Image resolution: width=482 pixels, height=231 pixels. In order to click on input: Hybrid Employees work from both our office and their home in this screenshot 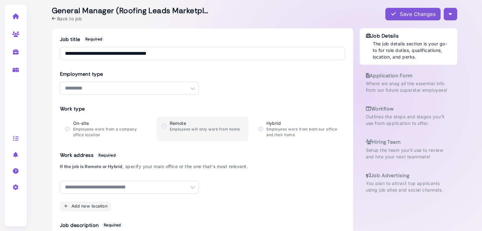, I will do `click(261, 129)`.